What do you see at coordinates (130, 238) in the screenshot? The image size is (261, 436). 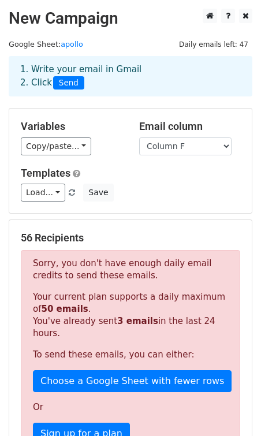 I see `h5: 56 Recipients` at bounding box center [130, 238].